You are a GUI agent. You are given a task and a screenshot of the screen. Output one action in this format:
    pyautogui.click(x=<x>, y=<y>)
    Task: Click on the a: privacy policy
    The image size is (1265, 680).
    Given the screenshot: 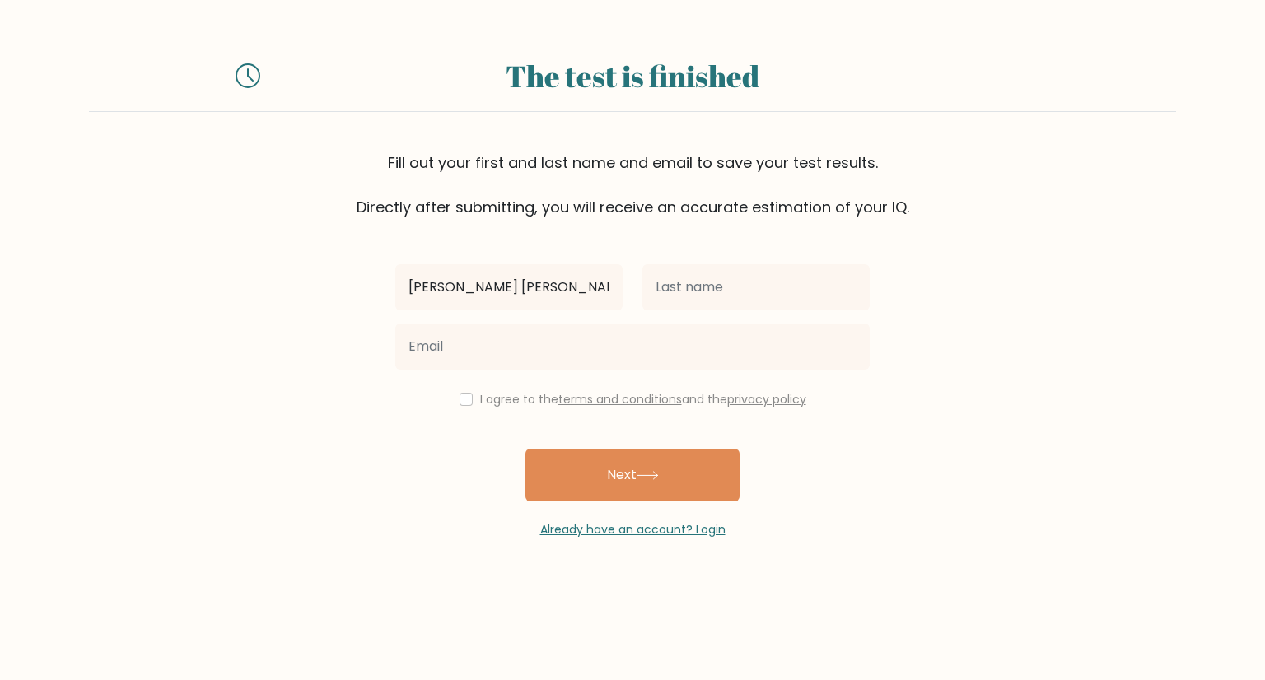 What is the action you would take?
    pyautogui.click(x=767, y=399)
    